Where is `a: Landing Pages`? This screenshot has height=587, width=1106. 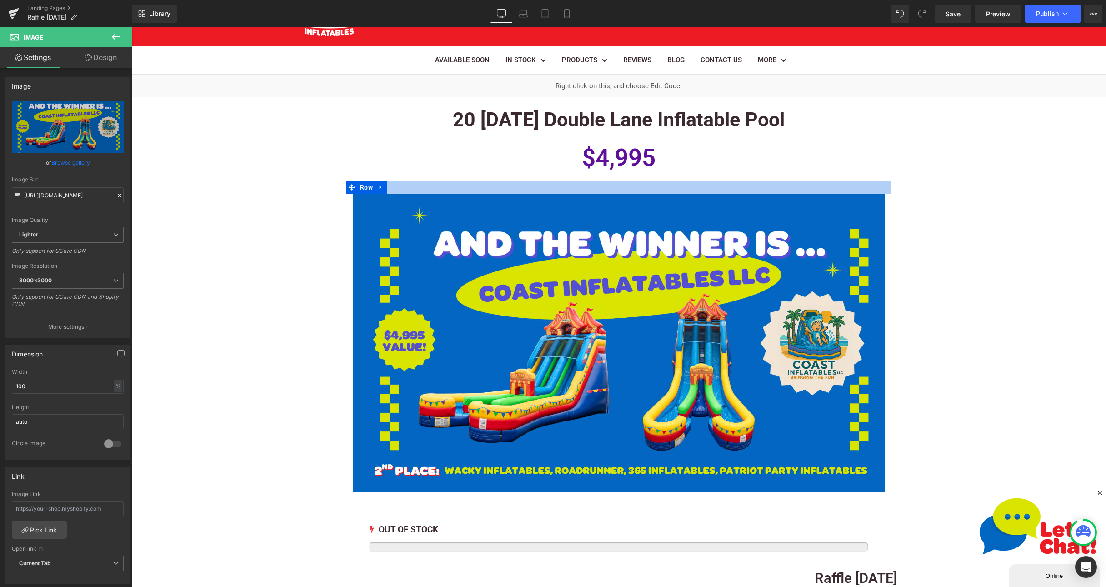
a: Landing Pages is located at coordinates (80, 8).